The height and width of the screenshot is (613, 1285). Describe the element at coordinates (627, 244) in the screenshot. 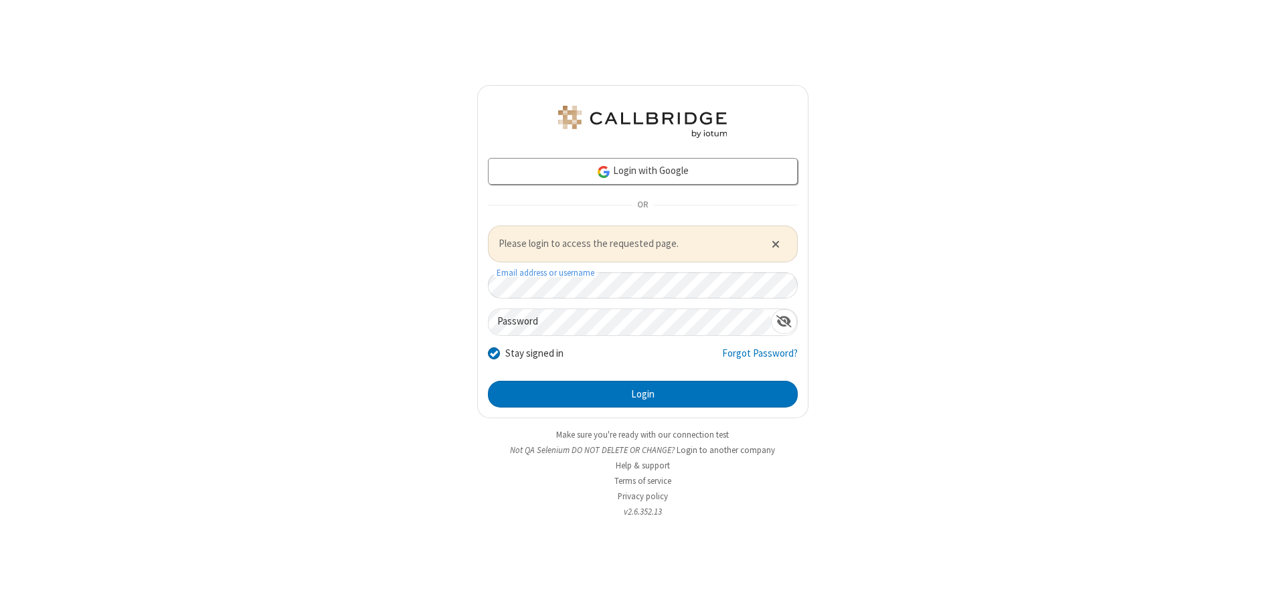

I see `span: Please login to access the requested page.` at that location.